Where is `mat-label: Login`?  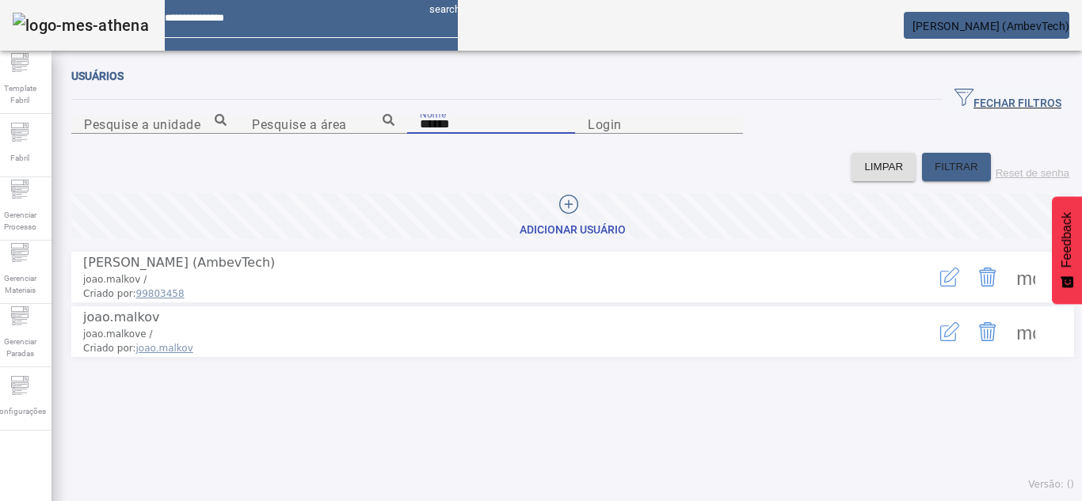
mat-label: Login is located at coordinates (604, 124).